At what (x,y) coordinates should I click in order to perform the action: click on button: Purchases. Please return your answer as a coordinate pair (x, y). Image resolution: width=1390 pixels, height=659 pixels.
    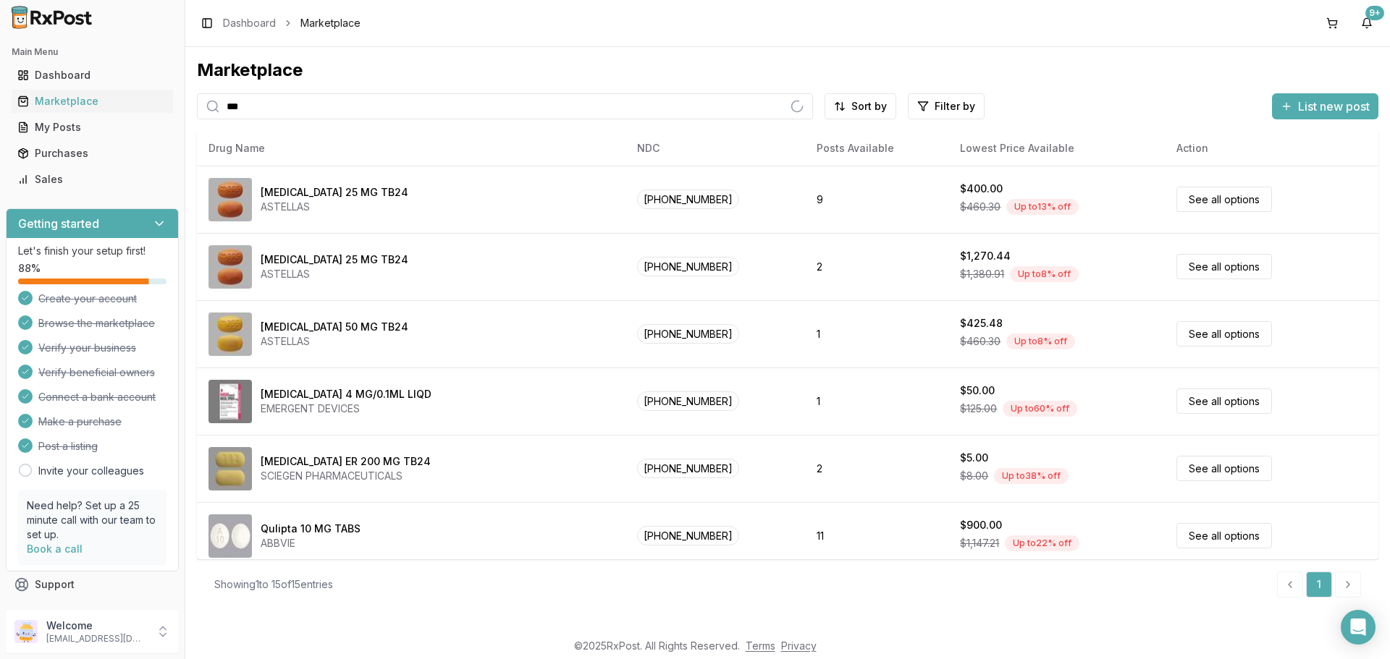
    Looking at the image, I should click on (92, 153).